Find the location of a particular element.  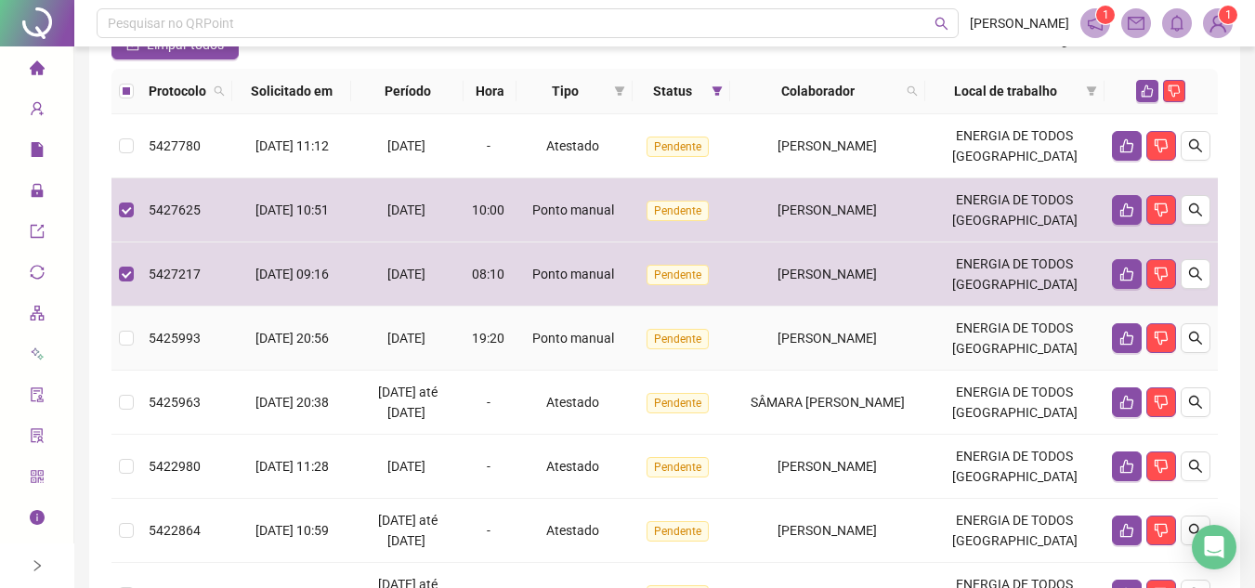

span: bell is located at coordinates (1177, 23).